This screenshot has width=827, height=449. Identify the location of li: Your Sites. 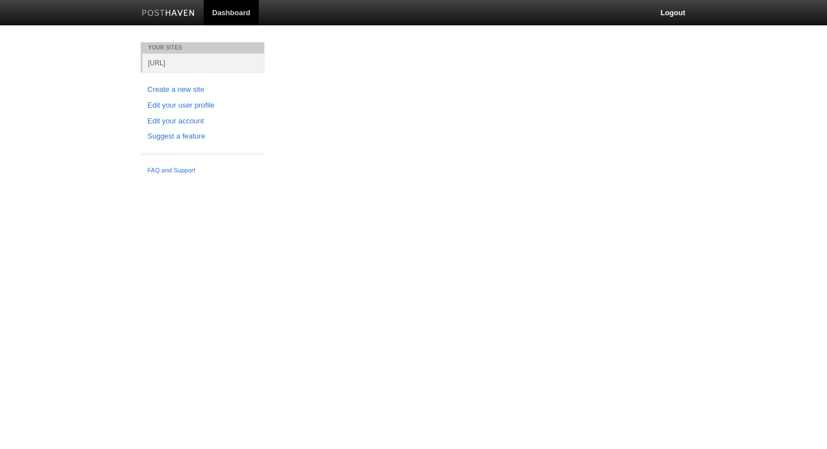
(203, 48).